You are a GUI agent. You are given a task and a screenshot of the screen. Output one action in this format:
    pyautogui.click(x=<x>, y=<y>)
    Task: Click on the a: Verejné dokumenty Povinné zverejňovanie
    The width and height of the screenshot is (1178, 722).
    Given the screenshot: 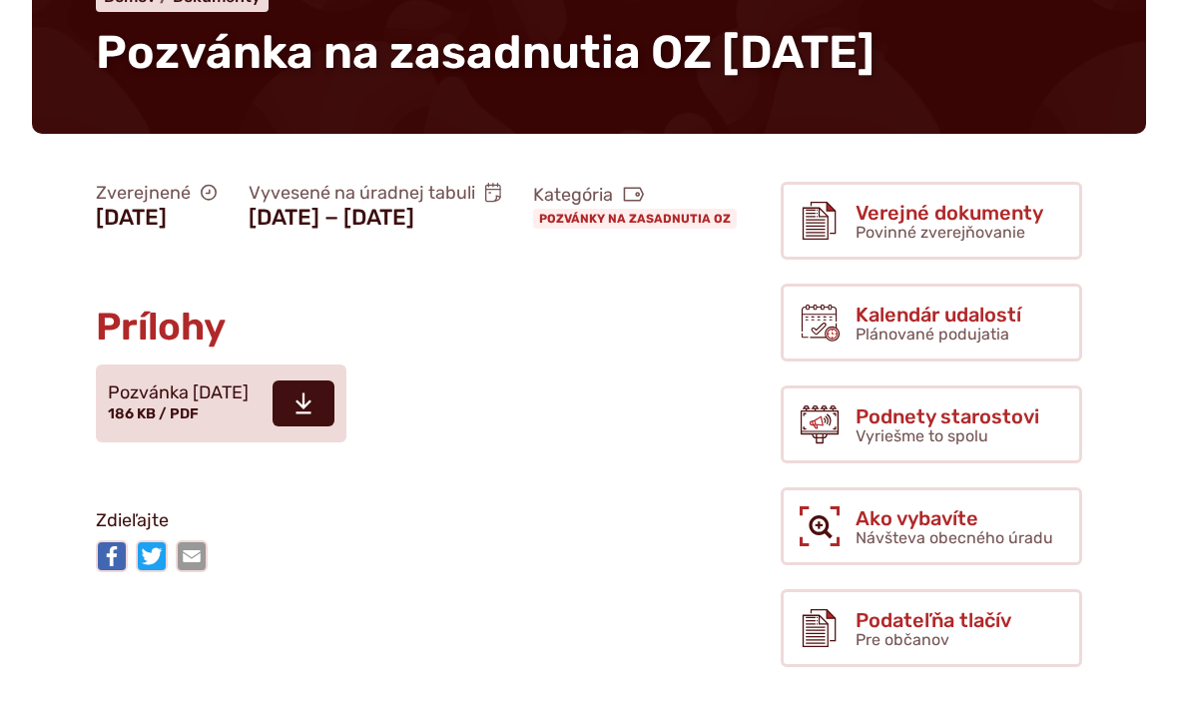 What is the action you would take?
    pyautogui.click(x=931, y=221)
    